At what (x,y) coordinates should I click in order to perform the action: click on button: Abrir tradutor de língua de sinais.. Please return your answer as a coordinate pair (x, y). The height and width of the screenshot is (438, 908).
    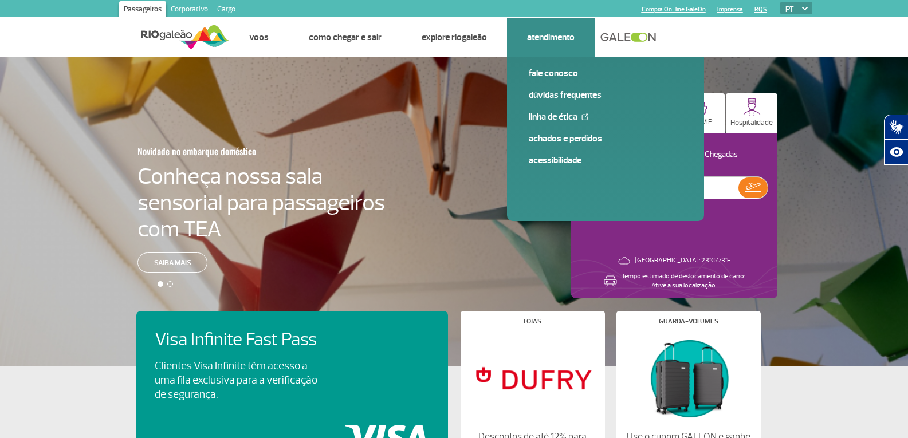
    Looking at the image, I should click on (896, 127).